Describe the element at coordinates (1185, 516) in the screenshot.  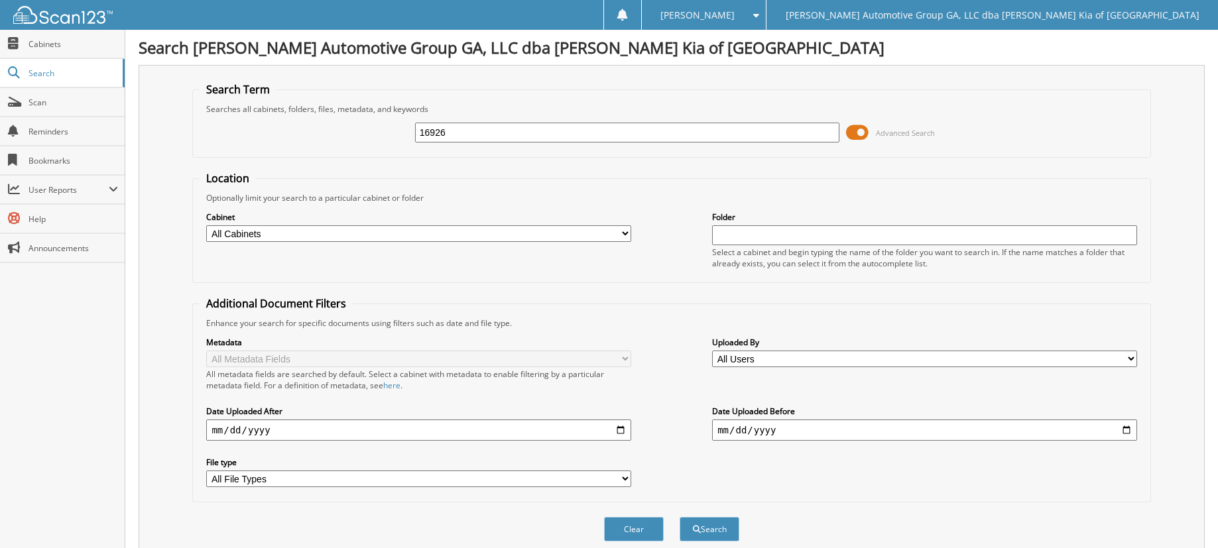
I see `div: Chat Widget` at that location.